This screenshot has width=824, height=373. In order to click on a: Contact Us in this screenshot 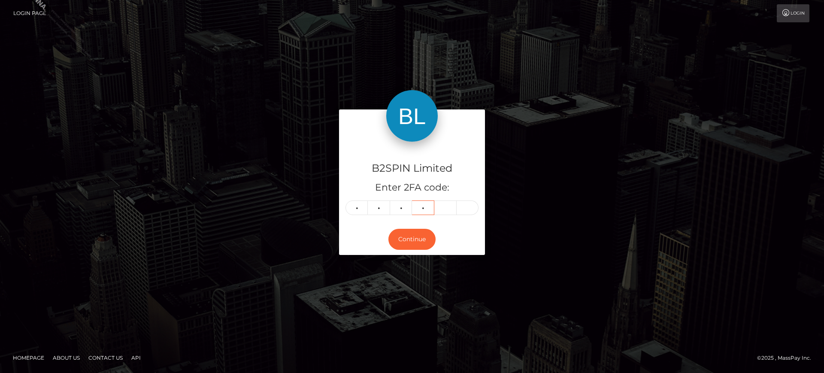, I will do `click(106, 357)`.